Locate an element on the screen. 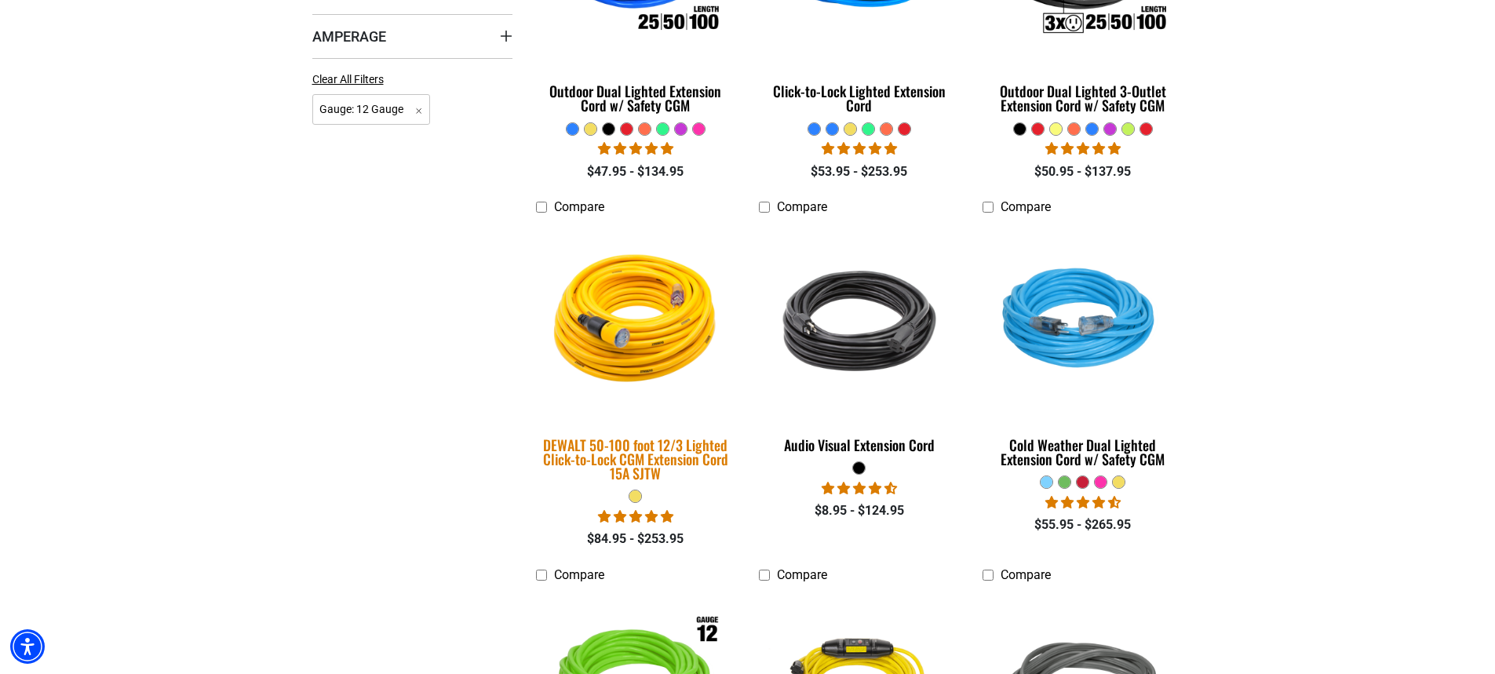 The height and width of the screenshot is (674, 1495). div: $47.95 - $134.95 is located at coordinates (636, 172).